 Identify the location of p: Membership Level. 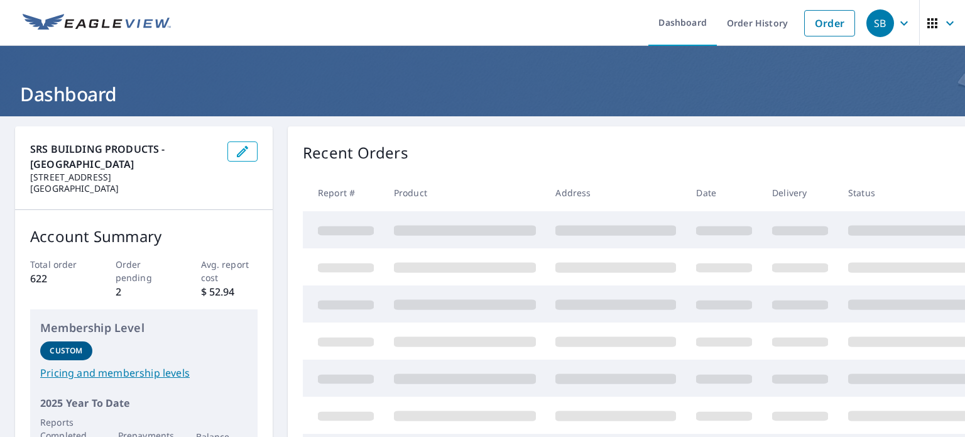
(144, 327).